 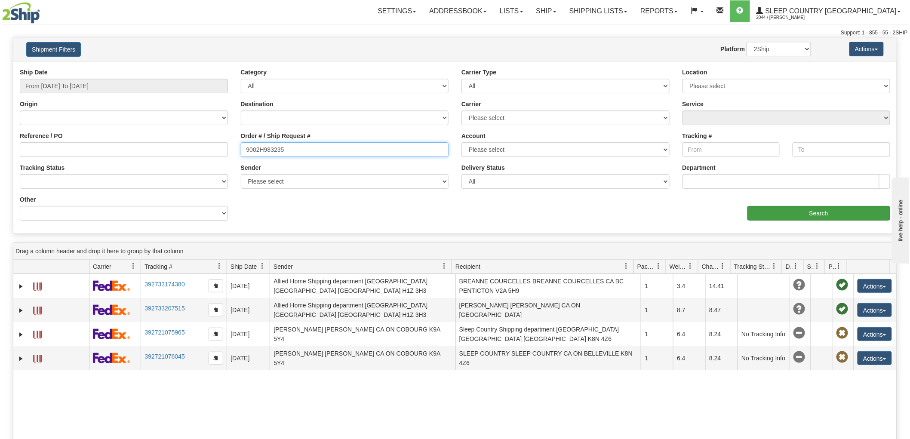 What do you see at coordinates (455, 33) in the screenshot?
I see `div: Support: 1 - 855 - 55 - 2SHIP` at bounding box center [455, 33].